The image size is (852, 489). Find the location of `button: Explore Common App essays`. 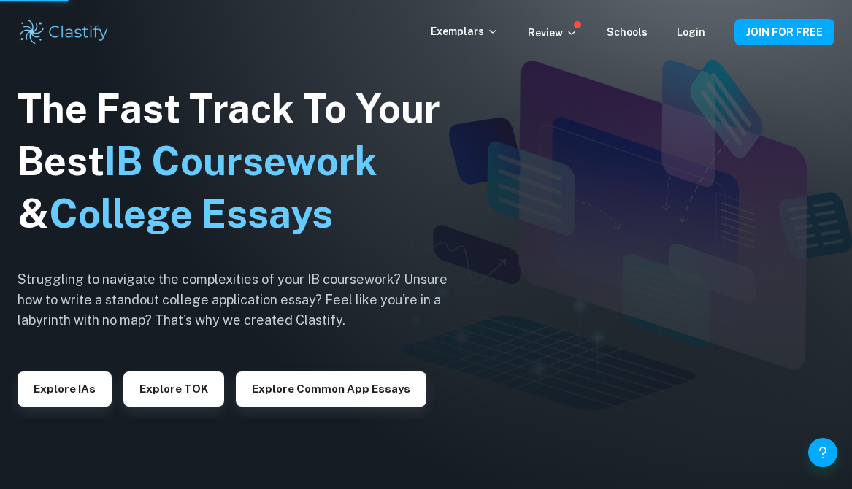

button: Explore Common App essays is located at coordinates (331, 389).